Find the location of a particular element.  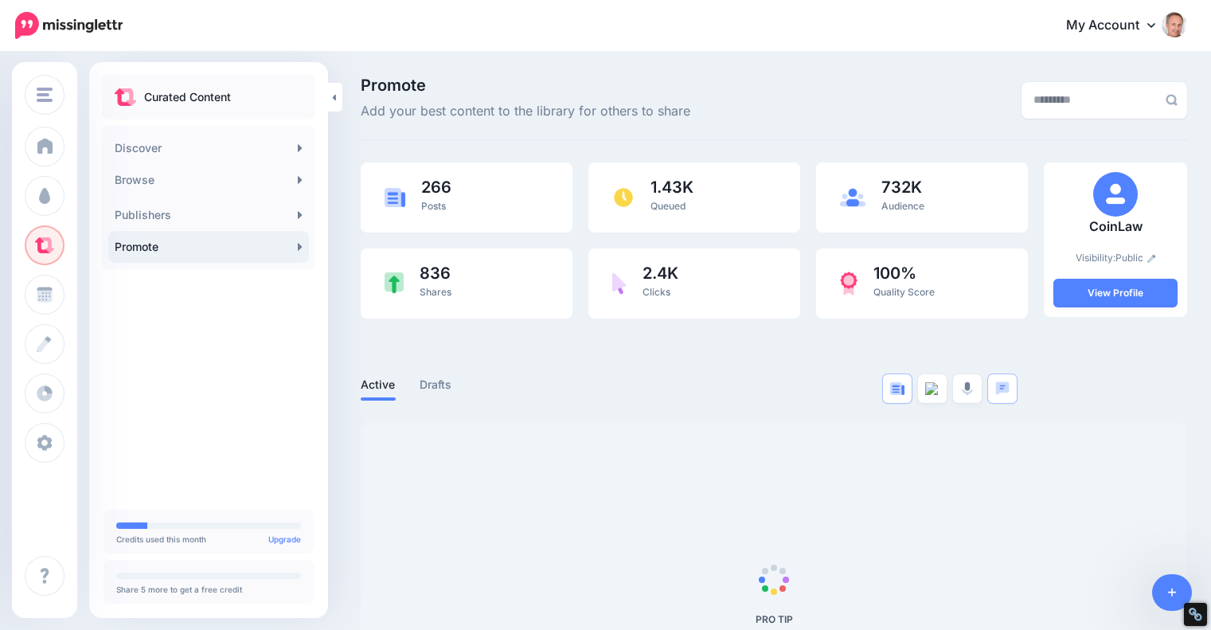

img: menu.png is located at coordinates (45, 95).